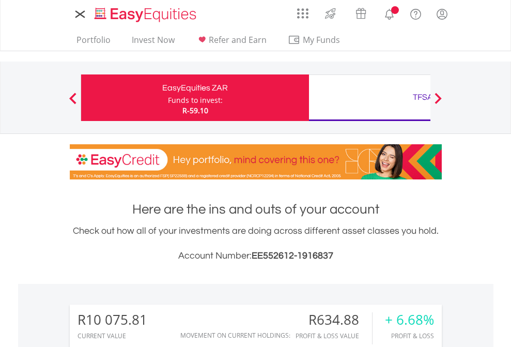 Image resolution: width=511 pixels, height=347 pixels. What do you see at coordinates (231, 42) in the screenshot?
I see `a: Refer and Earn` at bounding box center [231, 42].